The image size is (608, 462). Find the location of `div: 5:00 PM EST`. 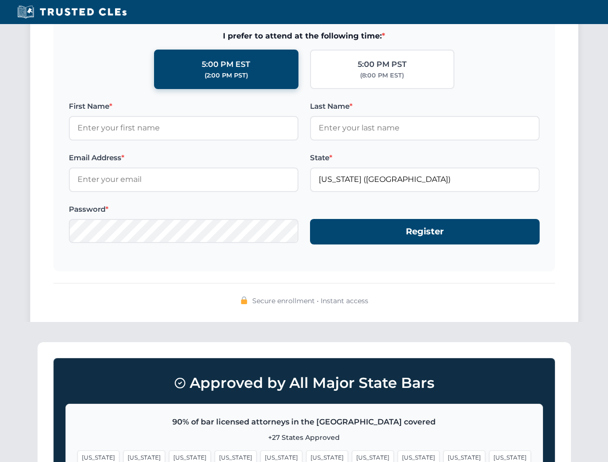

div: 5:00 PM EST is located at coordinates (226, 65).